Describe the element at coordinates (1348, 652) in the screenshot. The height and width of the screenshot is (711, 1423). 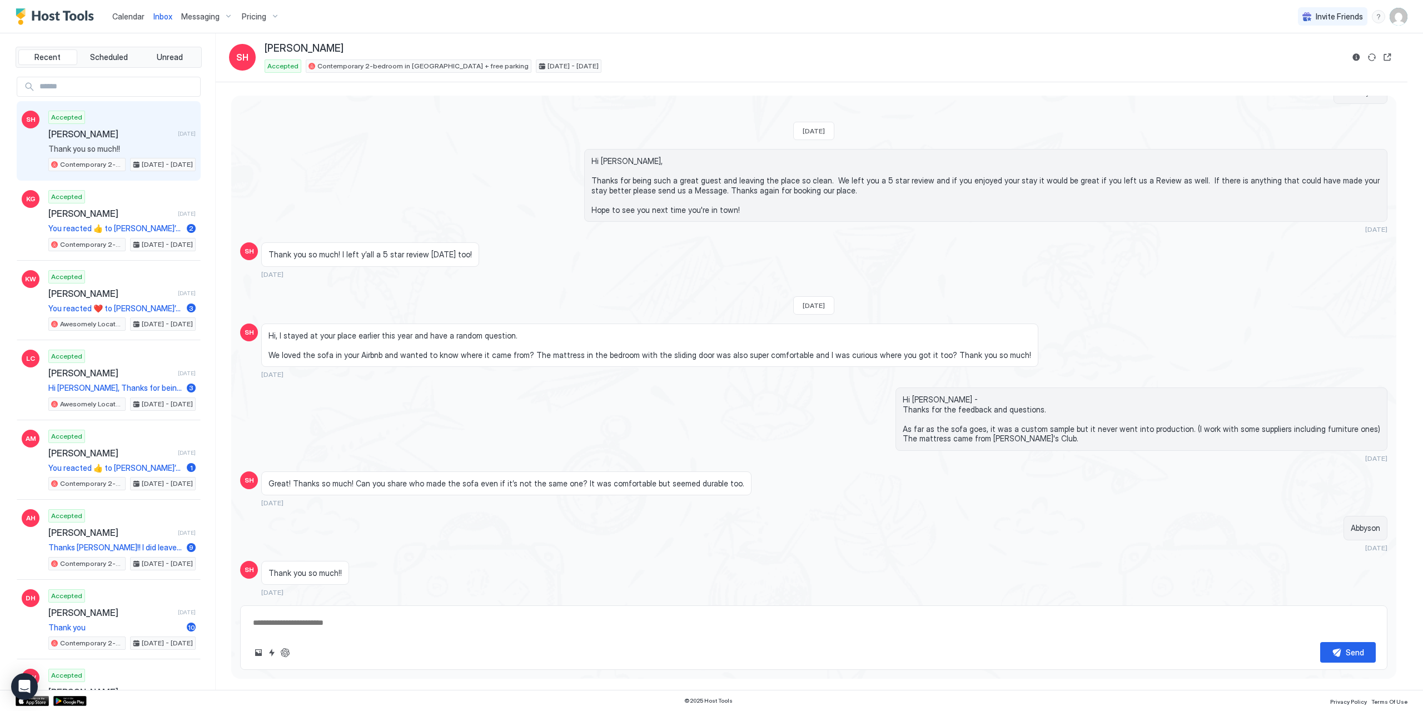
I see `button: Send` at that location.